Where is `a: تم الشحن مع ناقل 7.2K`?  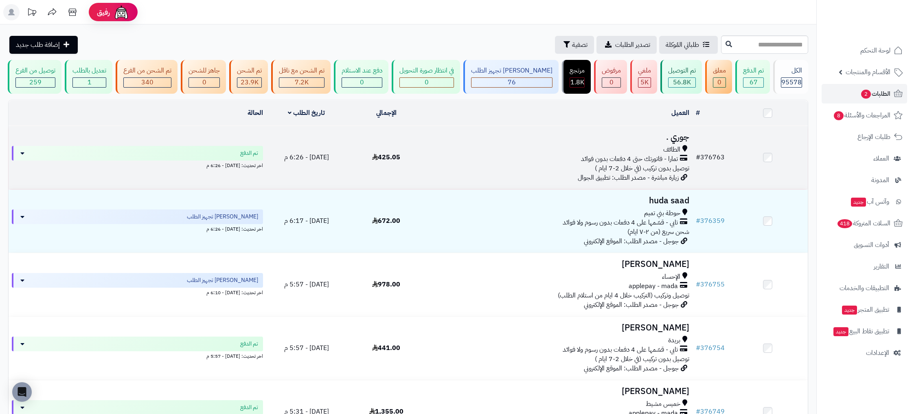 a: تم الشحن مع ناقل 7.2K is located at coordinates (301, 77).